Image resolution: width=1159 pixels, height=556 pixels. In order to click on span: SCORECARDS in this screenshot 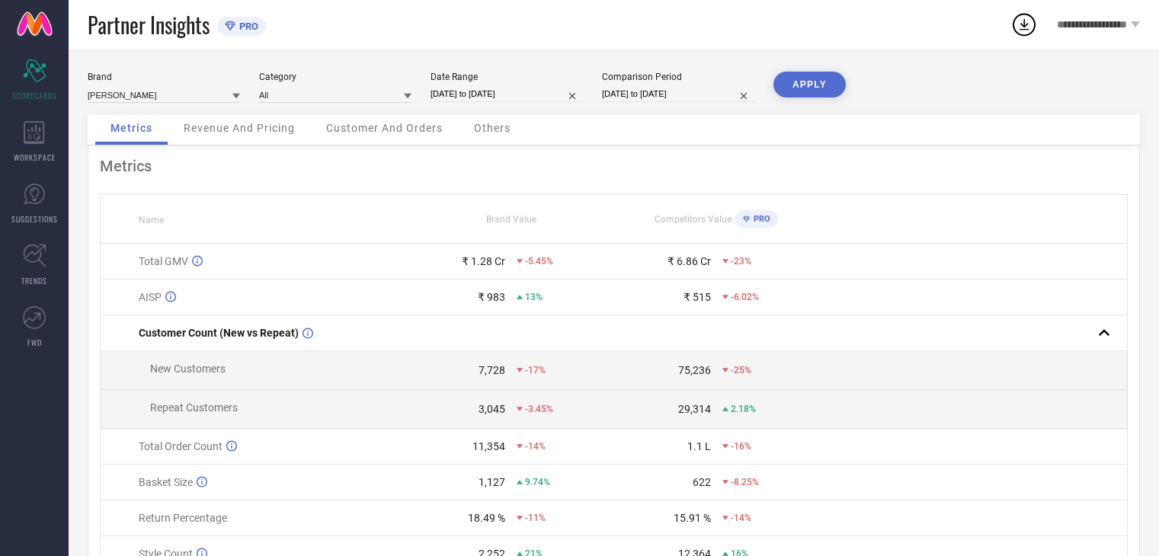, I will do `click(34, 95)`.